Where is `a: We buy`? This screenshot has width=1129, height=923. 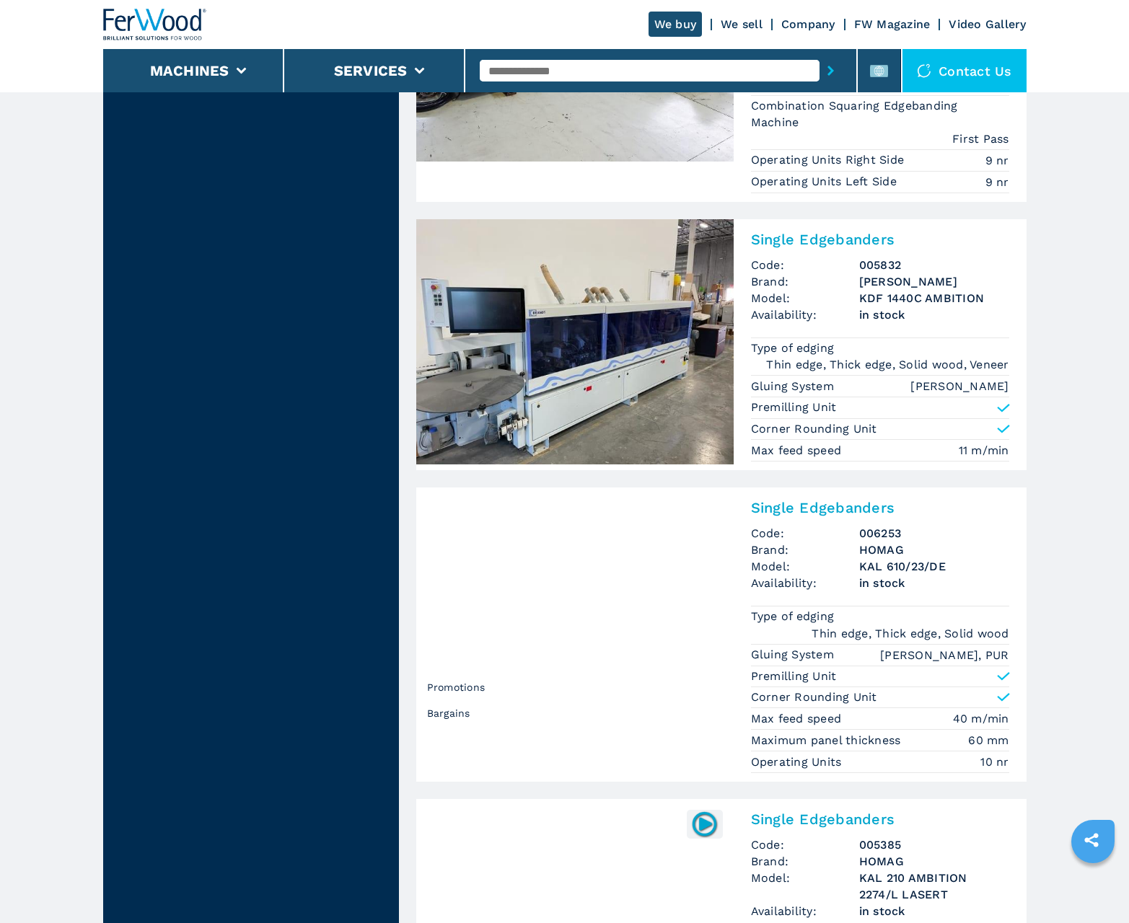 a: We buy is located at coordinates (675, 24).